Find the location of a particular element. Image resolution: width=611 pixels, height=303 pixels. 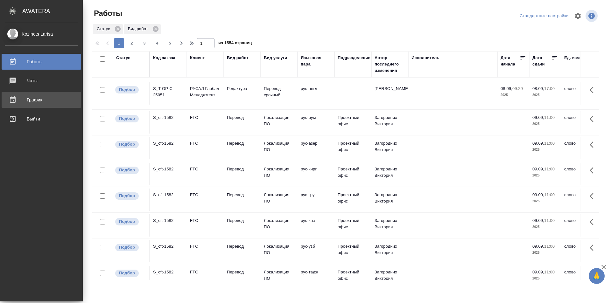

span: 3 is located at coordinates (144, 43).